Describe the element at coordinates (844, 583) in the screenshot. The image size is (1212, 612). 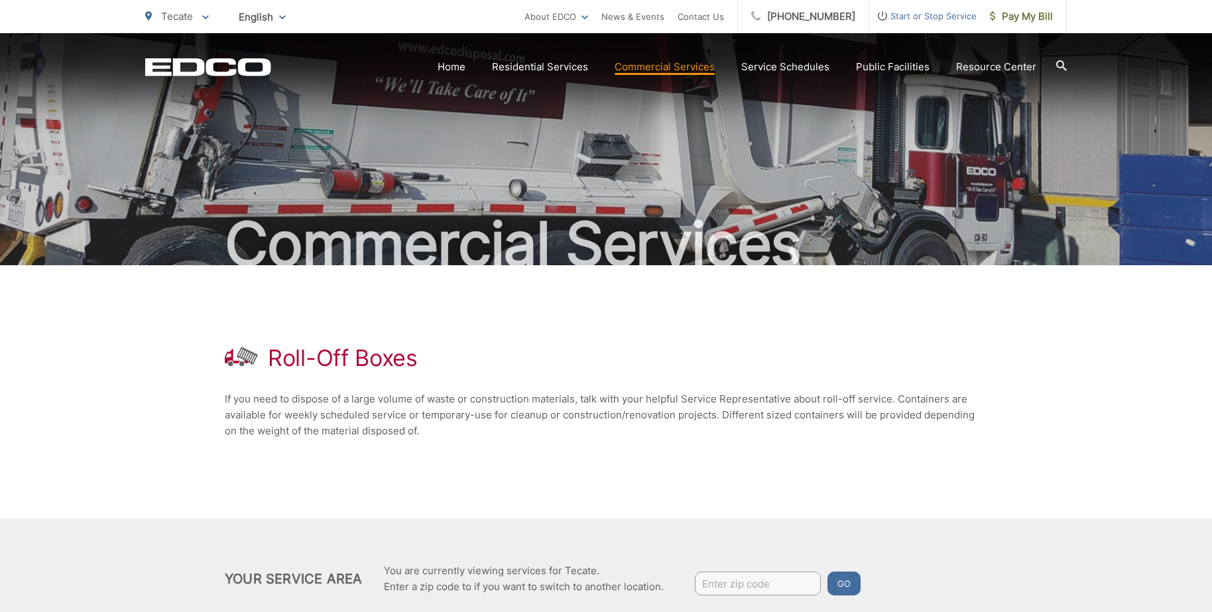
I see `button: Go` at that location.